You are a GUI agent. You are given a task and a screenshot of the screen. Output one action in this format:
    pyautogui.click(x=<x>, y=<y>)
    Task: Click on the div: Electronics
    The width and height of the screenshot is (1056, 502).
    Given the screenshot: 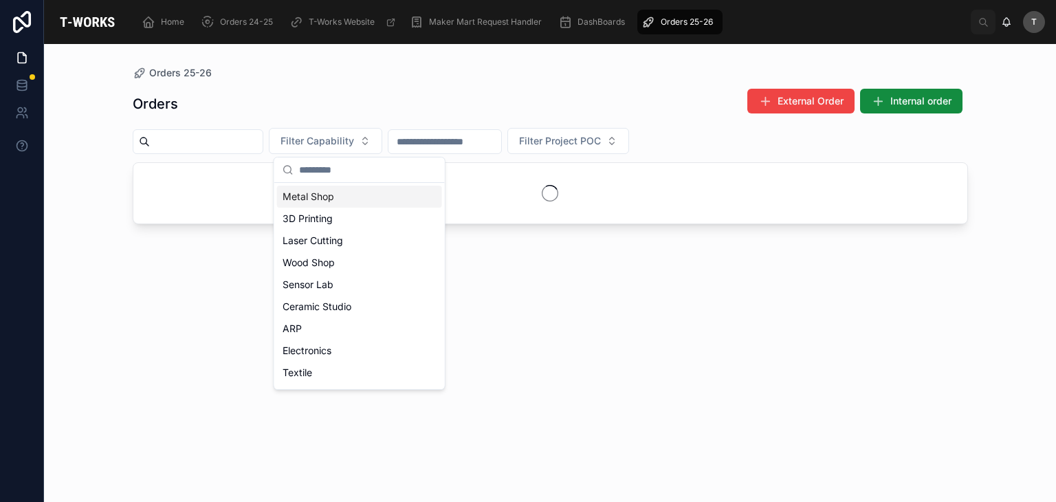 What is the action you would take?
    pyautogui.click(x=359, y=351)
    